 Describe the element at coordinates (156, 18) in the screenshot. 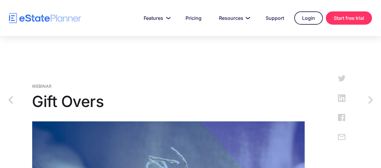

I see `a: Features` at that location.